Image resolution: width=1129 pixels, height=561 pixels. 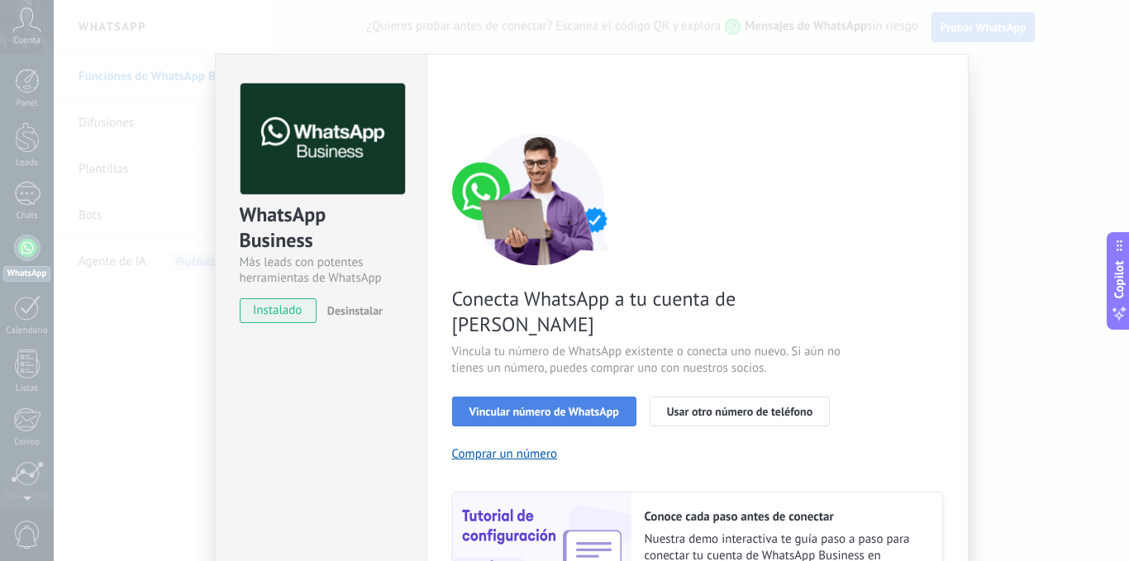 What do you see at coordinates (321, 270) in the screenshot?
I see `div: Más leads con potentes herramientas de WhatsApp` at bounding box center [321, 270].